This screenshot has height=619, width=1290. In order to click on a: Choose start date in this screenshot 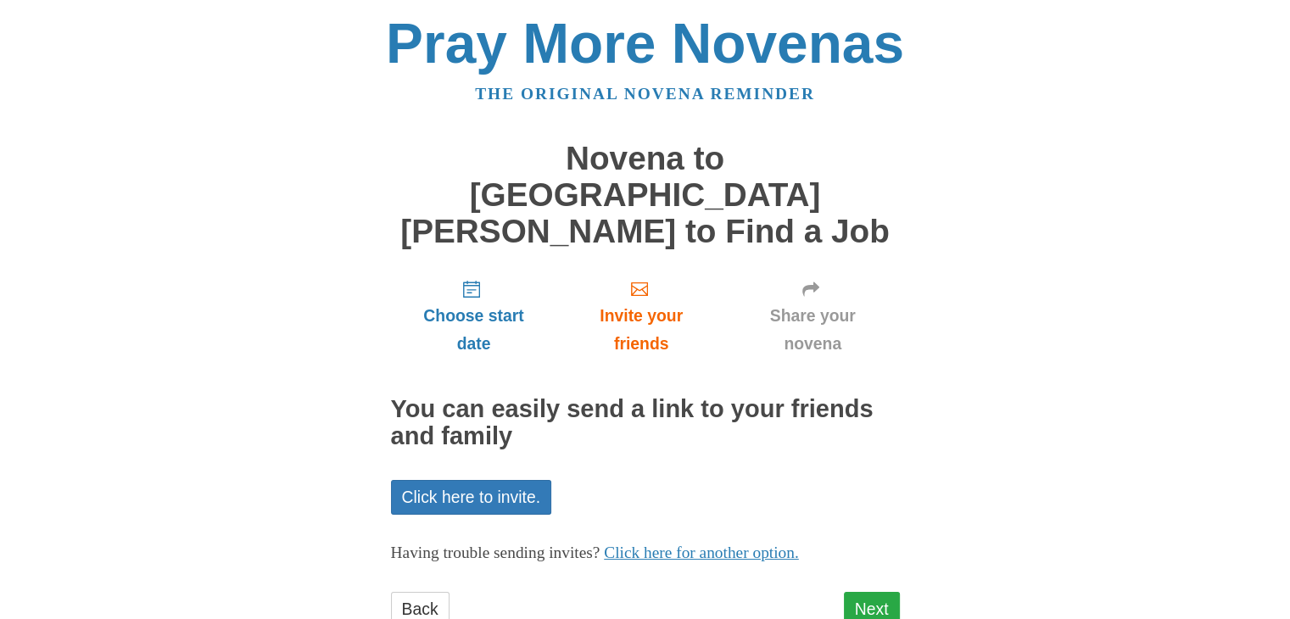, I will do `click(474, 316)`.